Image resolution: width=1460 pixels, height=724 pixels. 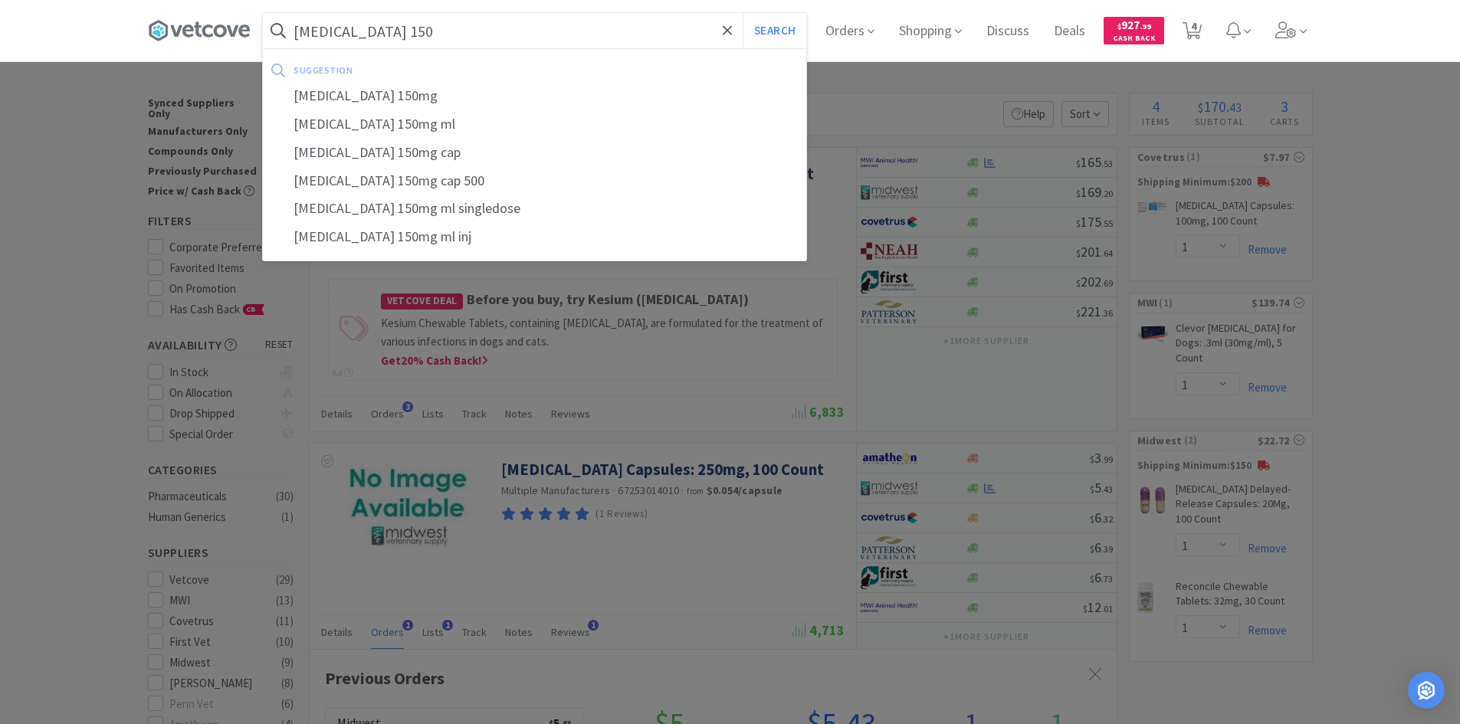 What do you see at coordinates (434, 70) in the screenshot?
I see `div: suggestion` at bounding box center [434, 70].